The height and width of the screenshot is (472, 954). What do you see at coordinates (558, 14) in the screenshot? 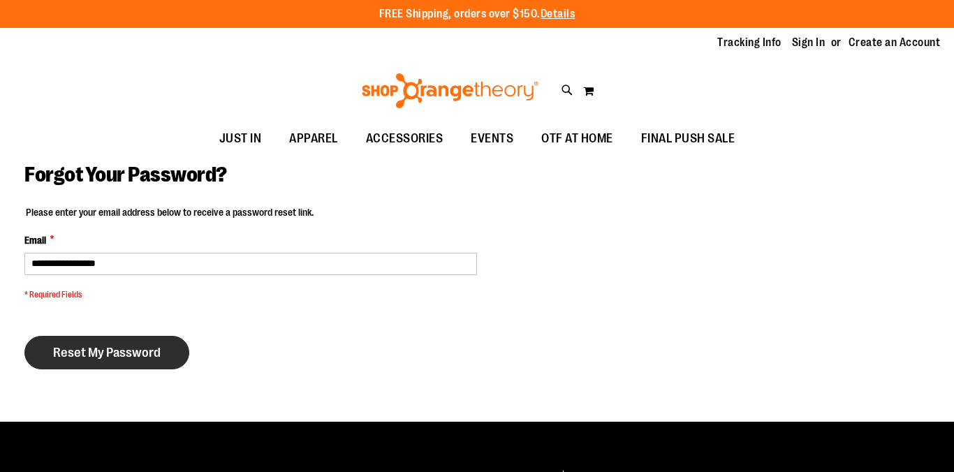
I see `a: Details` at bounding box center [558, 14].